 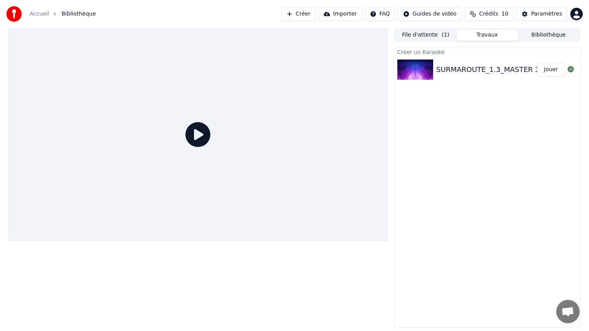 What do you see at coordinates (340, 14) in the screenshot?
I see `button: Importer` at bounding box center [340, 14].